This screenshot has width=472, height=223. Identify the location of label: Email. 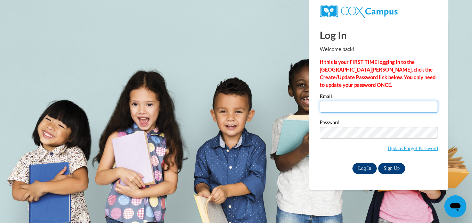
(379, 97).